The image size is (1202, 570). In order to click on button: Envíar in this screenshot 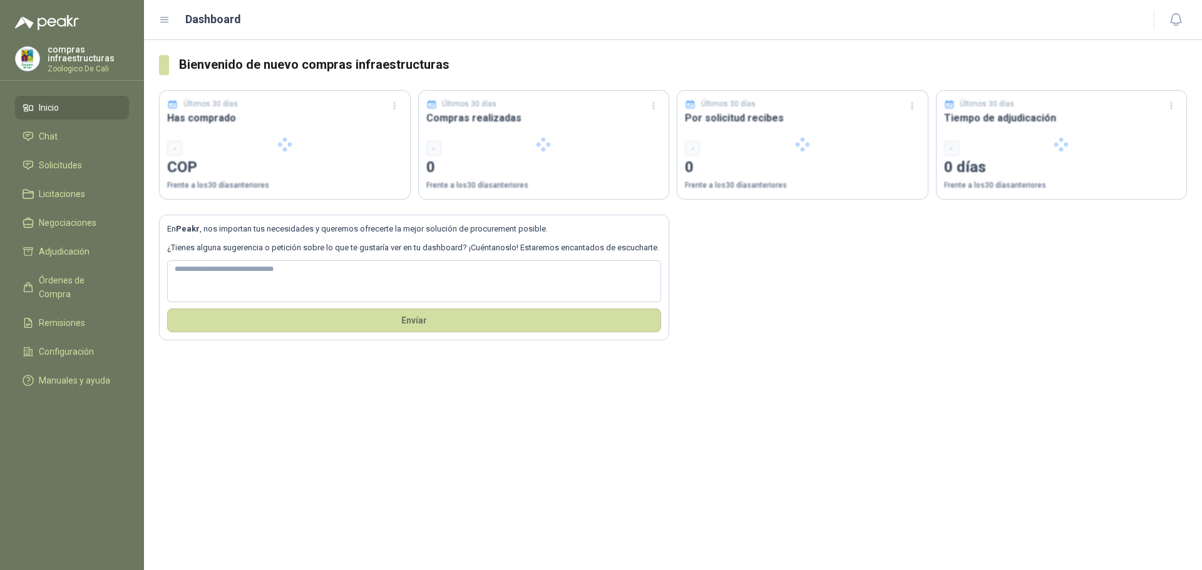, I will do `click(414, 320)`.